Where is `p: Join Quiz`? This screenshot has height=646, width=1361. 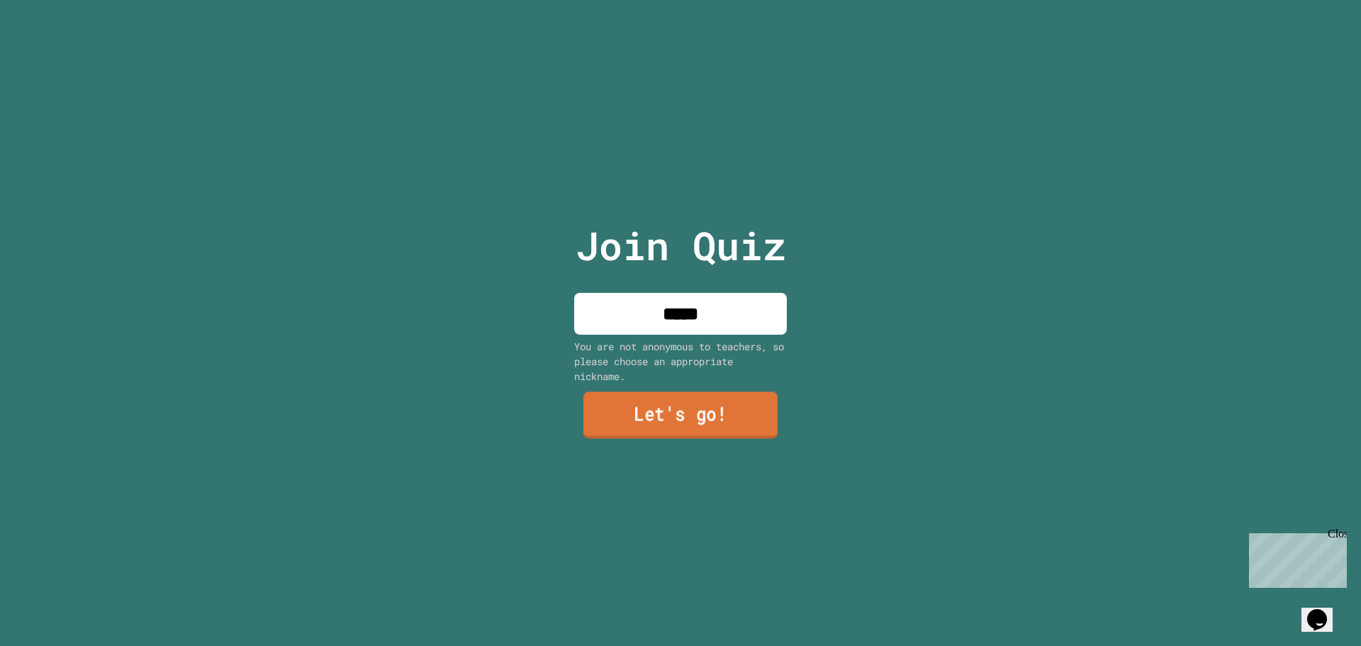 p: Join Quiz is located at coordinates (681, 245).